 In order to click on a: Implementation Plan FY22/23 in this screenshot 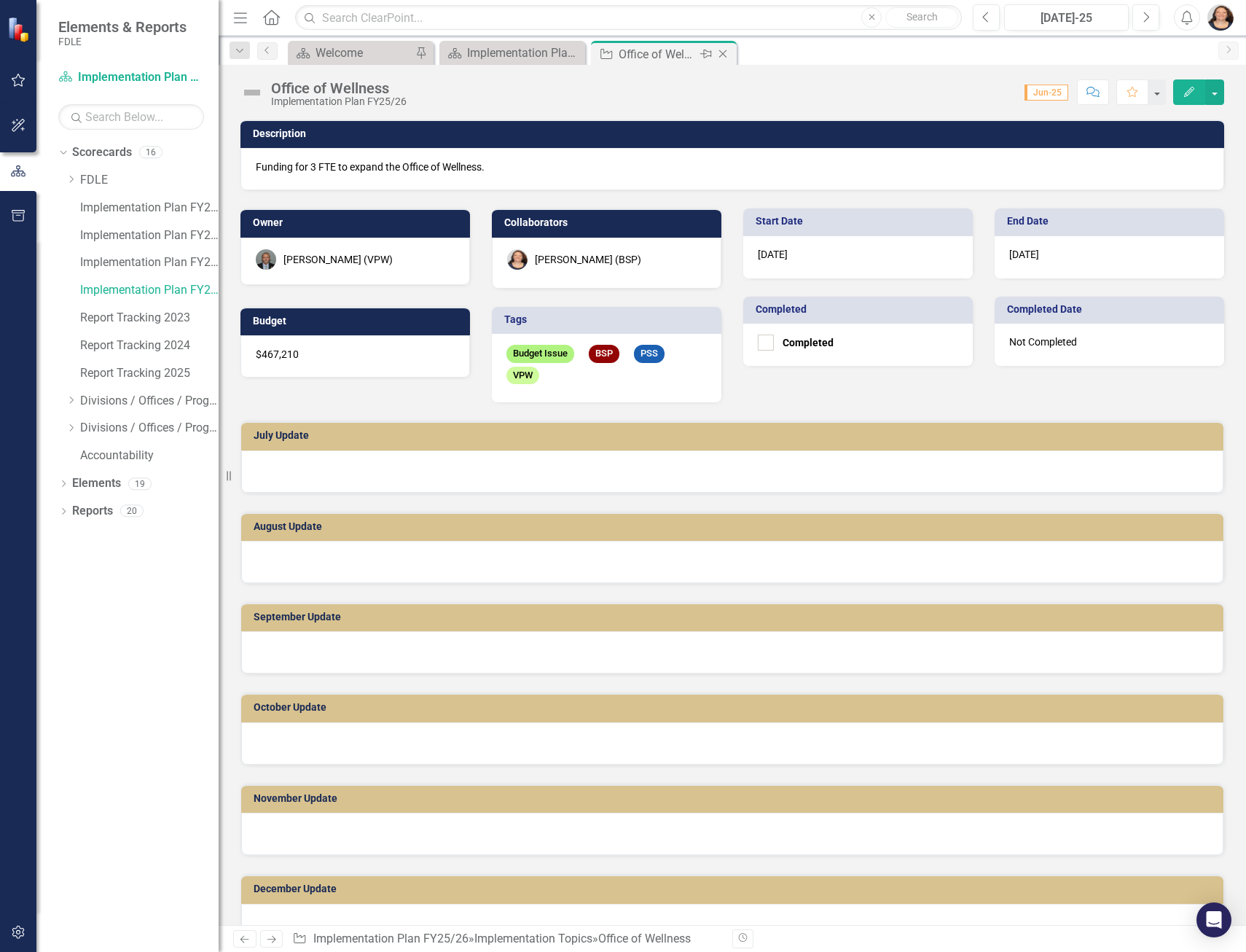, I will do `click(149, 208)`.